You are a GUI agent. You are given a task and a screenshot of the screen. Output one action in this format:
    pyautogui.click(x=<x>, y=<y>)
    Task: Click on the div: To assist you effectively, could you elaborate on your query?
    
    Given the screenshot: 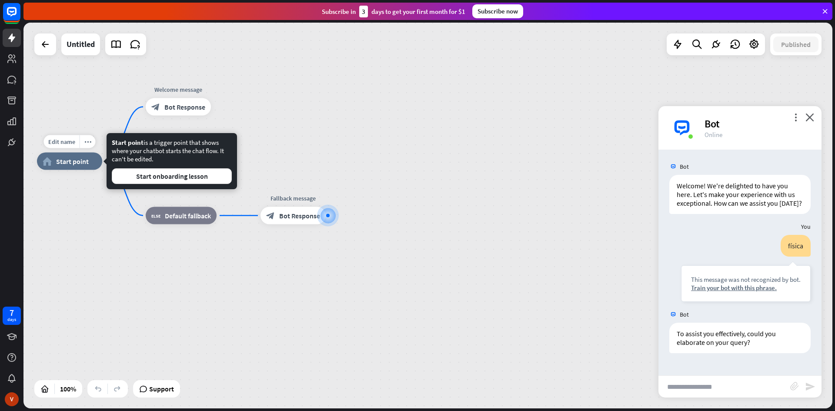 What is the action you would take?
    pyautogui.click(x=739, y=338)
    